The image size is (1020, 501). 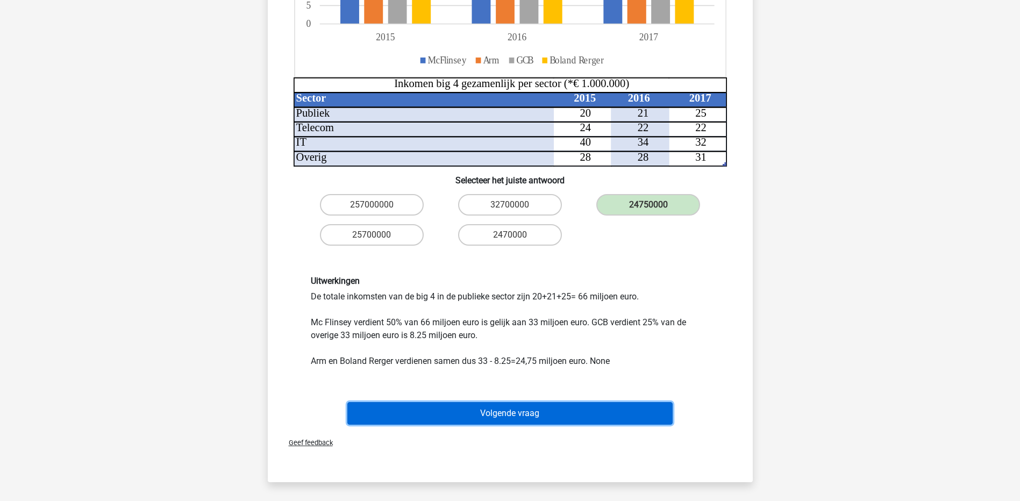 What do you see at coordinates (447, 60) in the screenshot?
I see `tspan: McFlinsey` at bounding box center [447, 60].